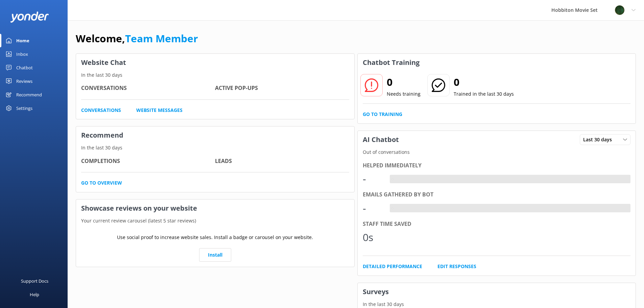 This screenshot has width=644, height=308. What do you see at coordinates (497, 166) in the screenshot?
I see `div: Helped immediately` at bounding box center [497, 166].